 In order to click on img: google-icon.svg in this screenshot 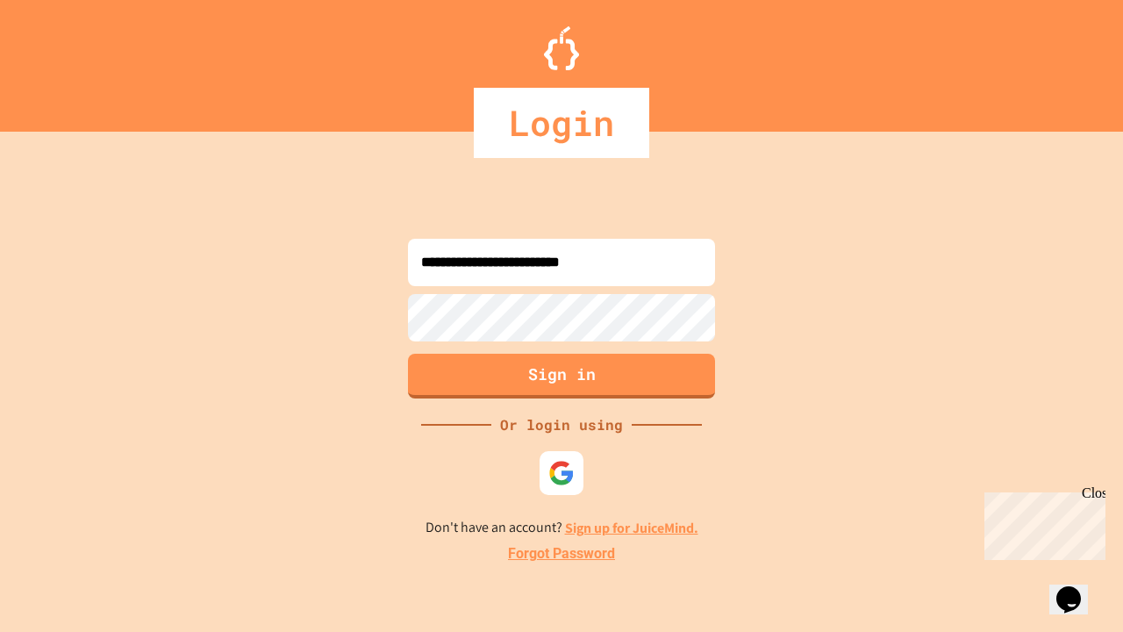, I will do `click(562, 473)`.